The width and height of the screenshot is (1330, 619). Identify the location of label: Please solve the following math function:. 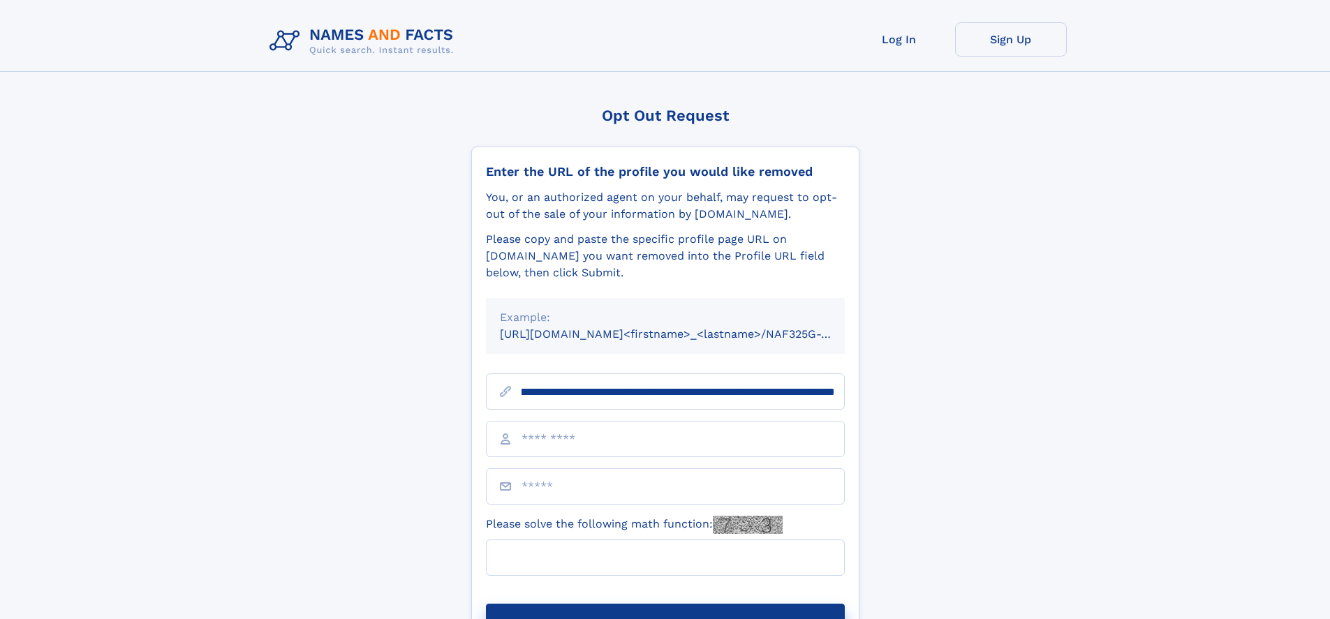
(634, 525).